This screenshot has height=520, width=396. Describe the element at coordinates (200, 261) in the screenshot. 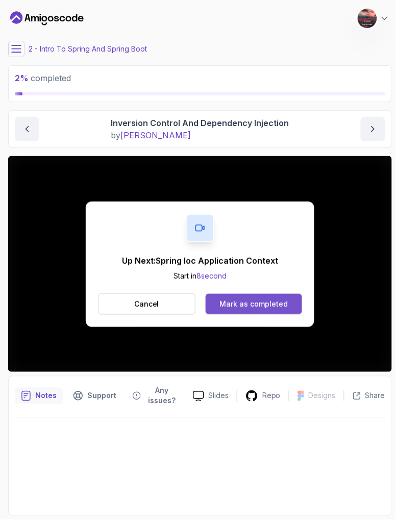

I see `p: Up Next: Spring Ioc Application Context` at that location.